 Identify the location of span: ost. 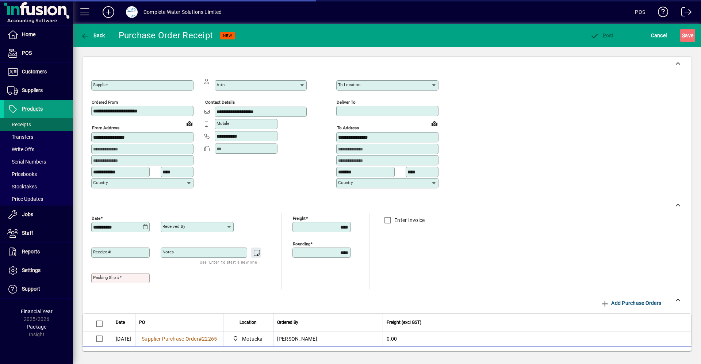
(601, 35).